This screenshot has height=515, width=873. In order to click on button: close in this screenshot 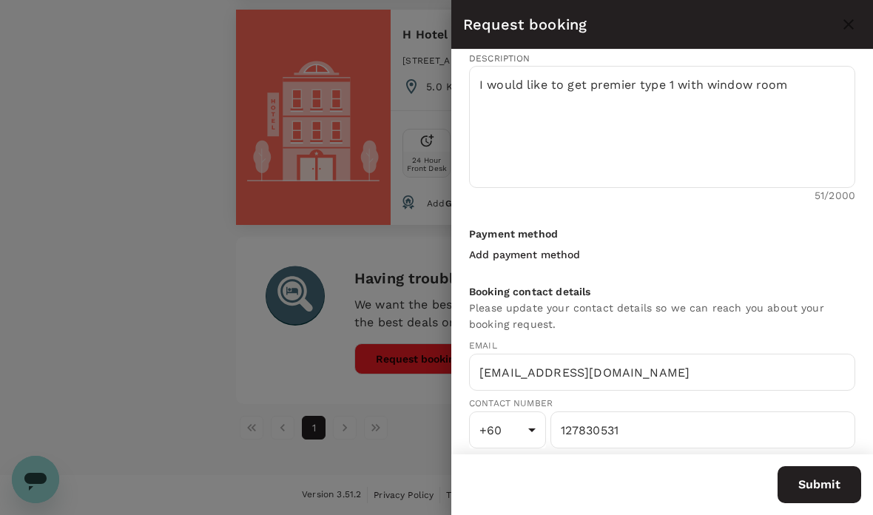, I will do `click(849, 24)`.